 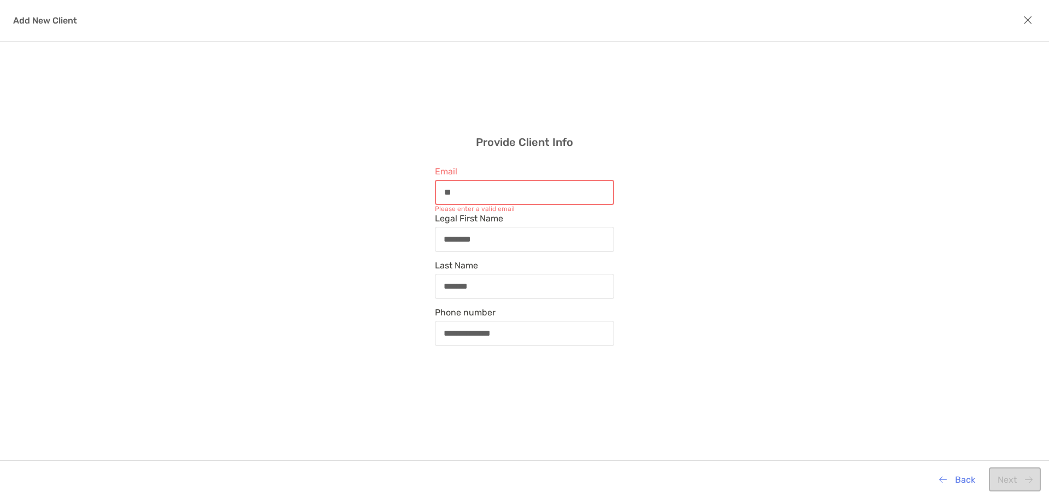 I want to click on span: Email, so click(x=524, y=171).